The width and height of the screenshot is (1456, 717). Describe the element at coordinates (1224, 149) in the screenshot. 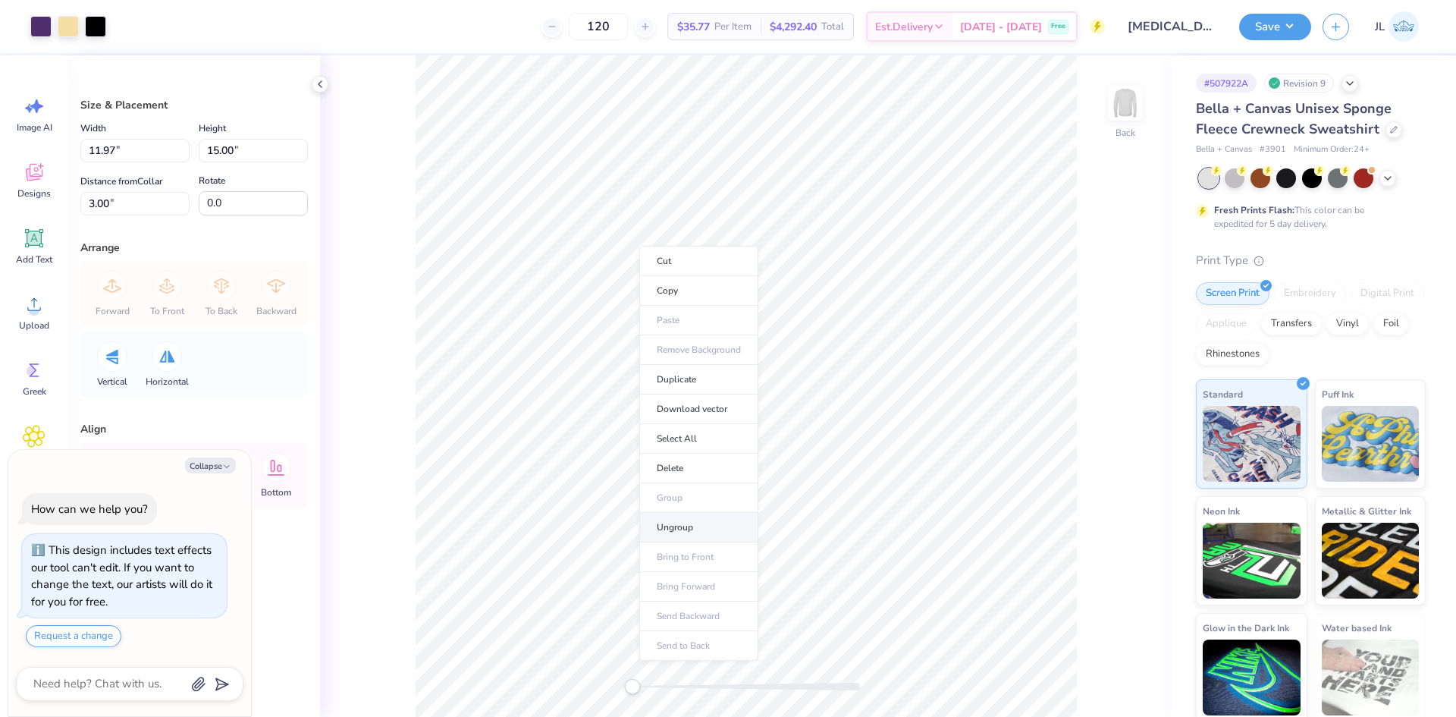

I see `span: Bella + Canvas` at that location.